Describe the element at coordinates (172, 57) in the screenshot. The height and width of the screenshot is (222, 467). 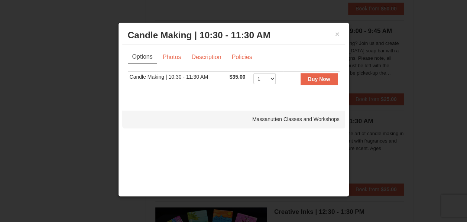
I see `a: Photos` at that location.